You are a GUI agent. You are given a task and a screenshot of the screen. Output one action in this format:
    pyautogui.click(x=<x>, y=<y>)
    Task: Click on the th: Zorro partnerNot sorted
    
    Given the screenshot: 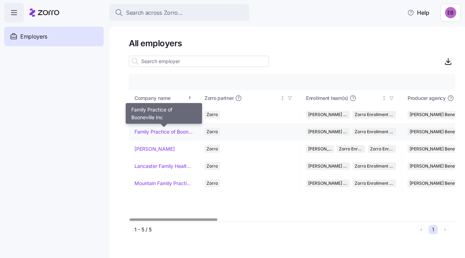 What is the action you would take?
    pyautogui.click(x=250, y=98)
    